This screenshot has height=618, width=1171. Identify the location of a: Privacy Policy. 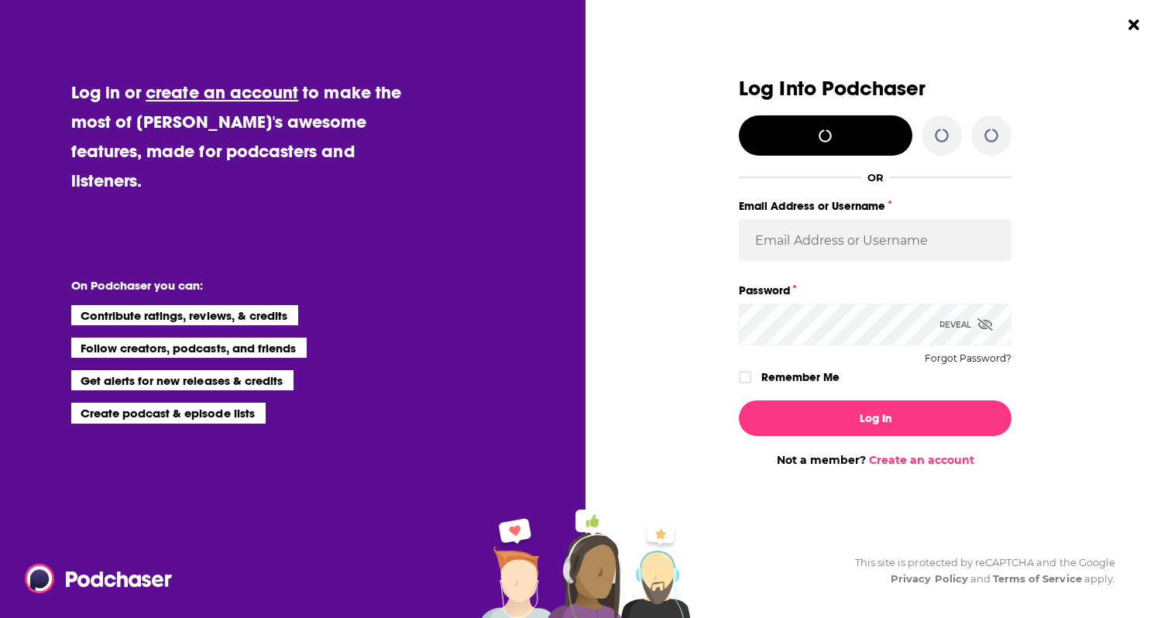
(929, 578).